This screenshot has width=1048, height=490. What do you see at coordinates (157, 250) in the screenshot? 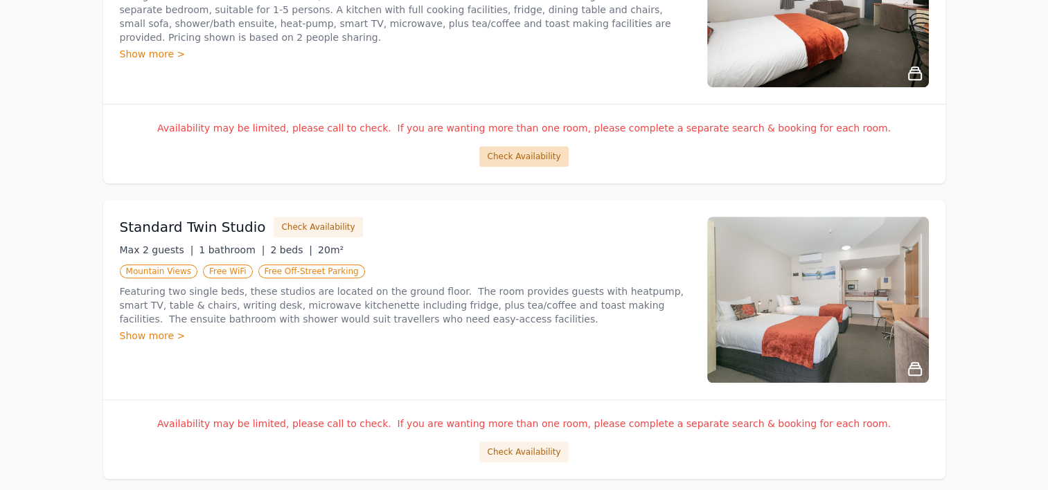
I see `span: Max 2 guests |` at bounding box center [157, 250].